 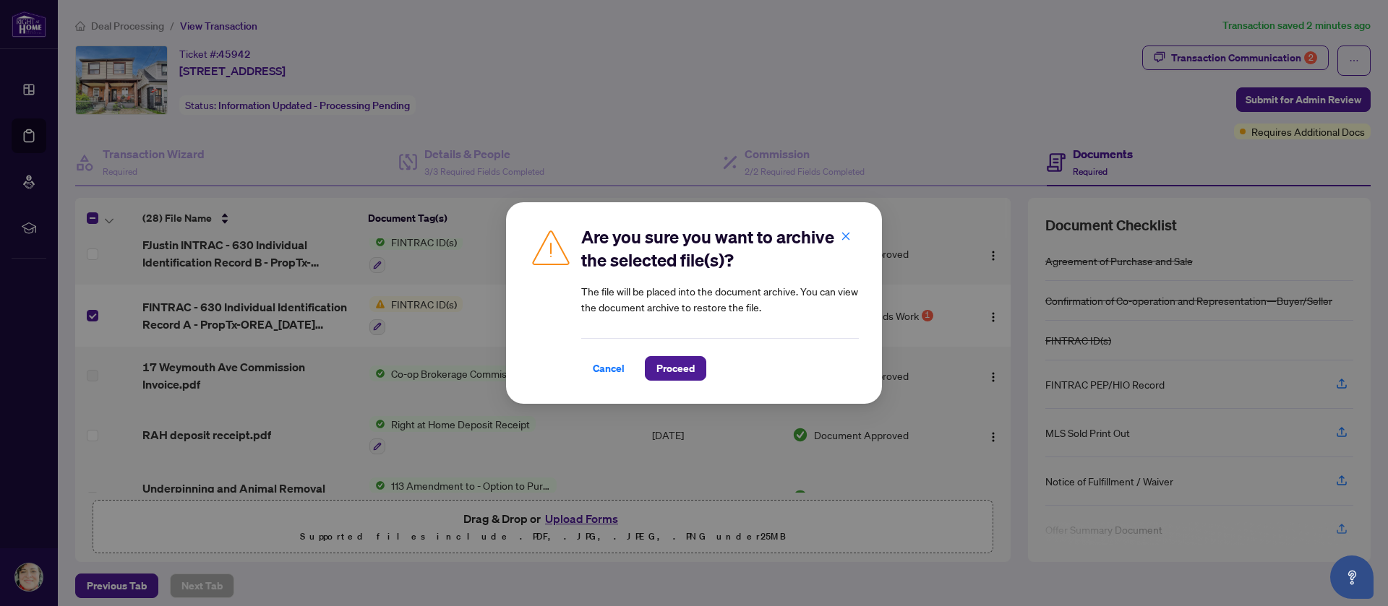 What do you see at coordinates (675, 369) in the screenshot?
I see `span: Proceed` at bounding box center [675, 369].